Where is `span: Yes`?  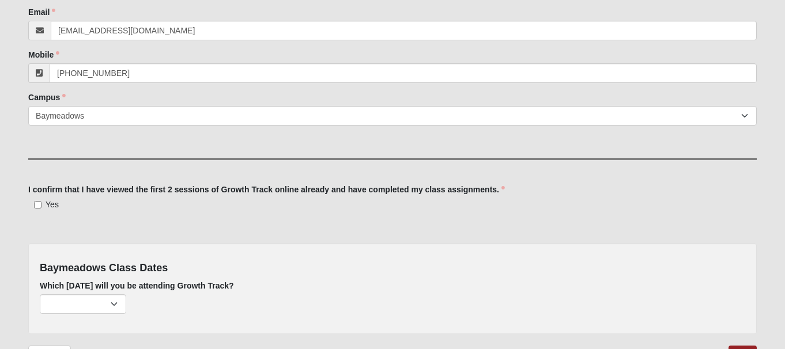
span: Yes is located at coordinates (52, 205).